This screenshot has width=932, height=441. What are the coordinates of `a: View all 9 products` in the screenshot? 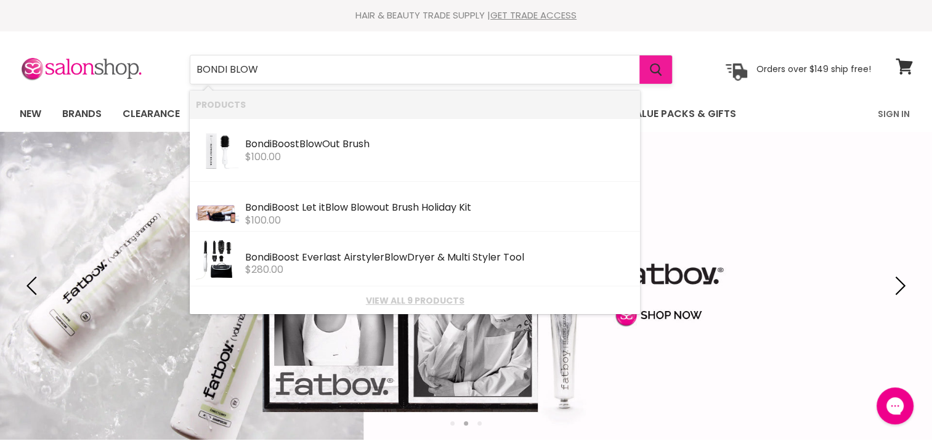 It's located at (415, 301).